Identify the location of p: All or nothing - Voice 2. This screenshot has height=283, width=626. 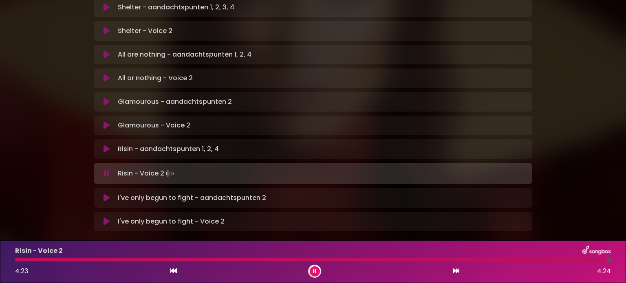
(155, 78).